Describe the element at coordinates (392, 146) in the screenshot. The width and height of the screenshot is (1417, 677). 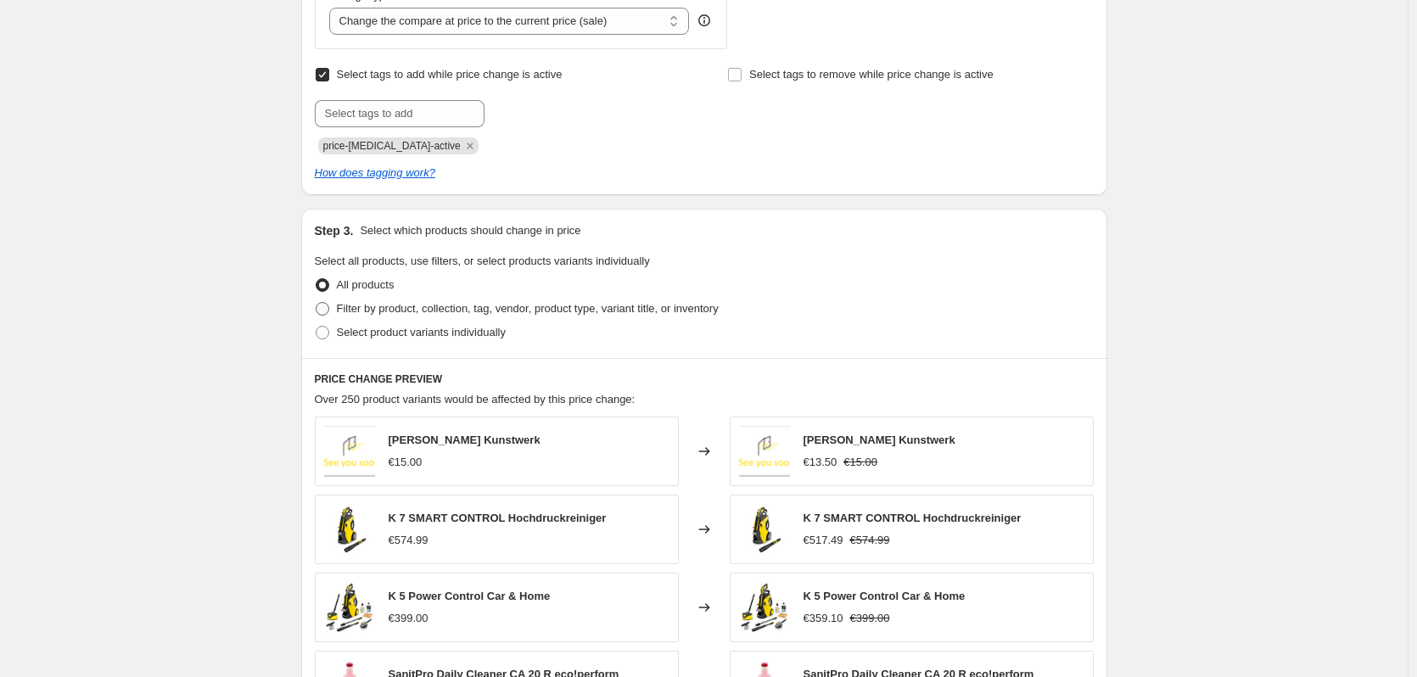
I see `span: price-change-job-active` at that location.